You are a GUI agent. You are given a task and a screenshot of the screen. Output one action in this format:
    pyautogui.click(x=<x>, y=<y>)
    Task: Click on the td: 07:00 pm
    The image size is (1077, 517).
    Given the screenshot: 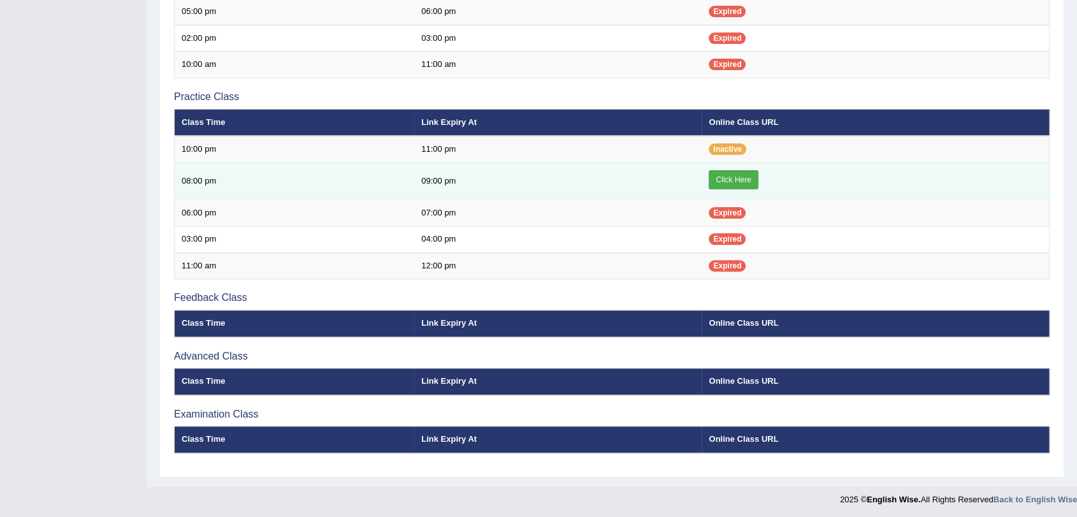 What is the action you would take?
    pyautogui.click(x=557, y=213)
    